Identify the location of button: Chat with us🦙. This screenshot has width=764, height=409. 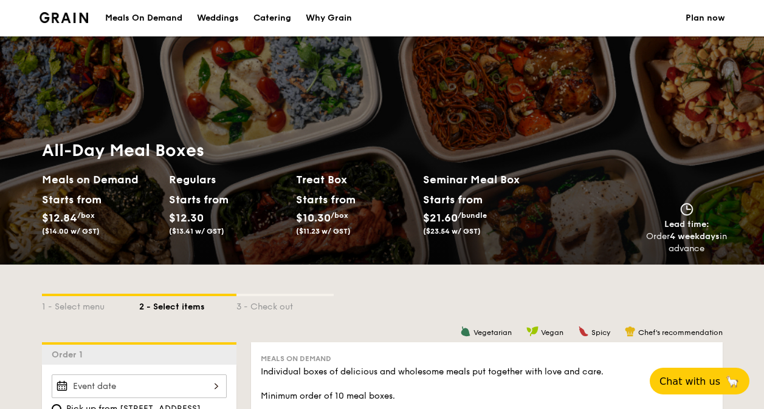
(699, 382).